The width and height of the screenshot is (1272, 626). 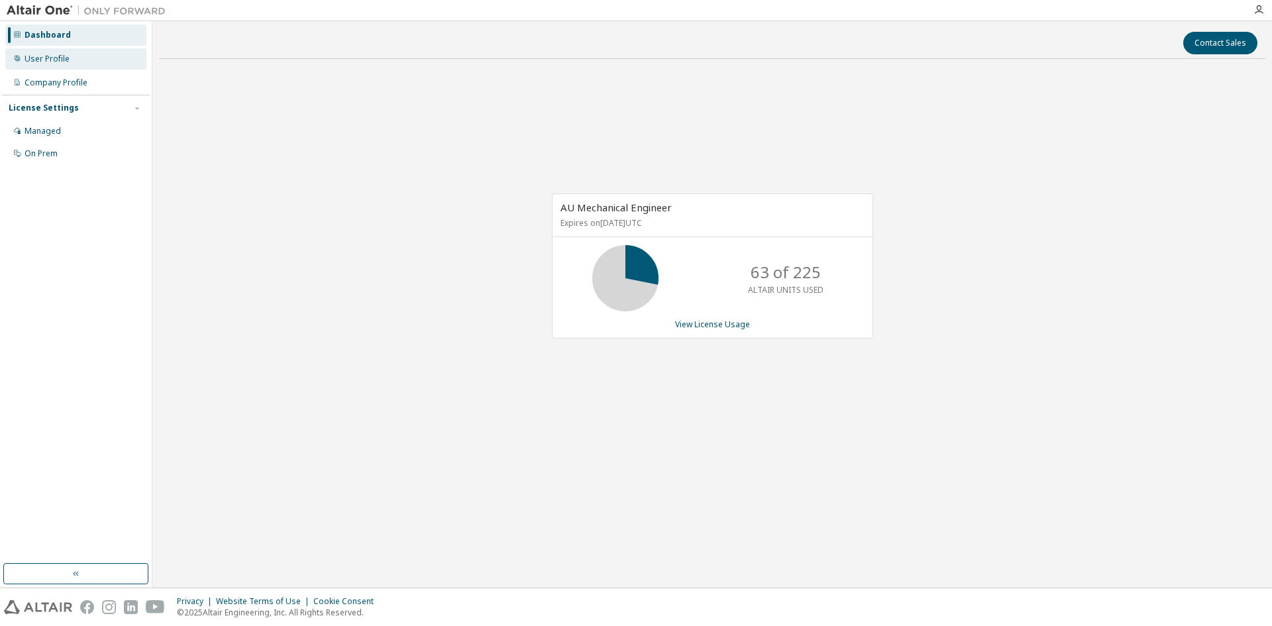 I want to click on img: youtube.svg, so click(x=155, y=607).